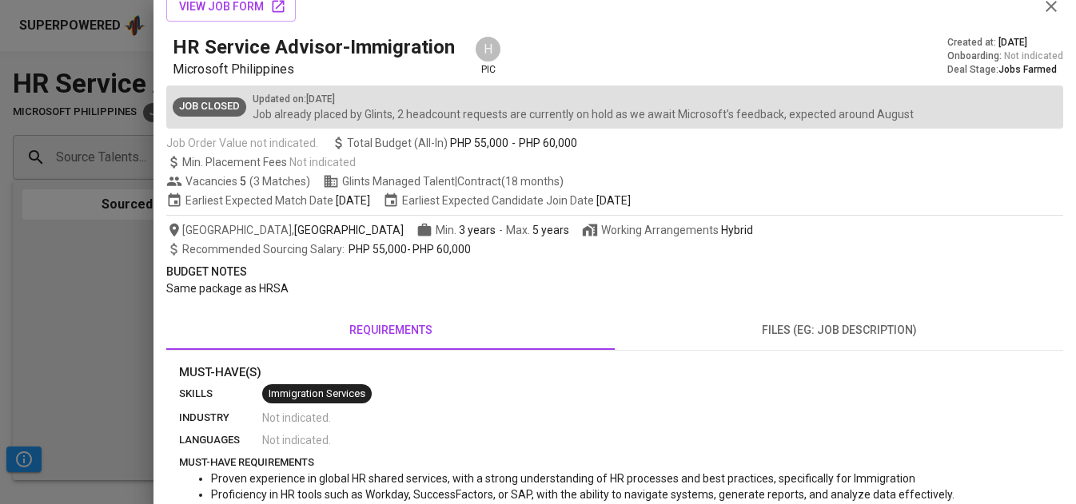 This screenshot has height=504, width=1076. What do you see at coordinates (313, 47) in the screenshot?
I see `h5: HR Service Advisor-Immigration` at bounding box center [313, 47].